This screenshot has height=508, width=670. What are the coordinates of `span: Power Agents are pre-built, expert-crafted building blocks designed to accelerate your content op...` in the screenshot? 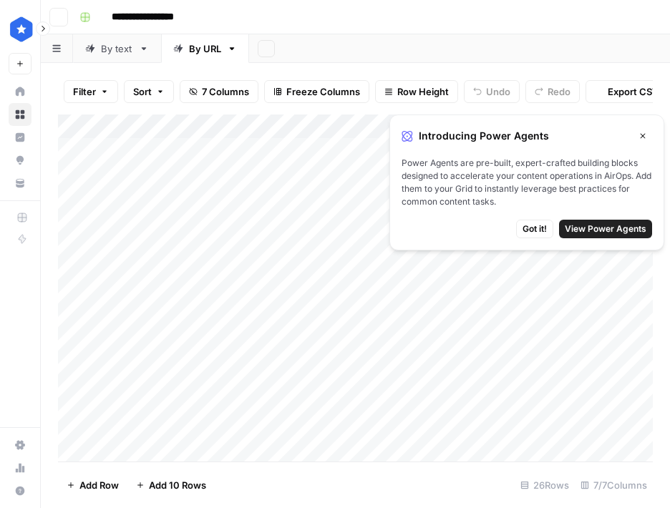 It's located at (526, 182).